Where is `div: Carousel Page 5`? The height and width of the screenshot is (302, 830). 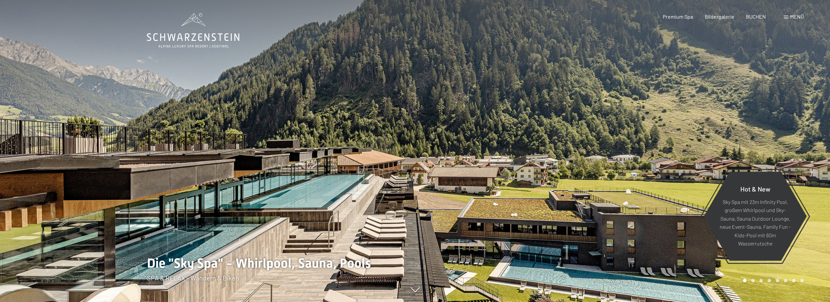 div: Carousel Page 5 is located at coordinates (777, 281).